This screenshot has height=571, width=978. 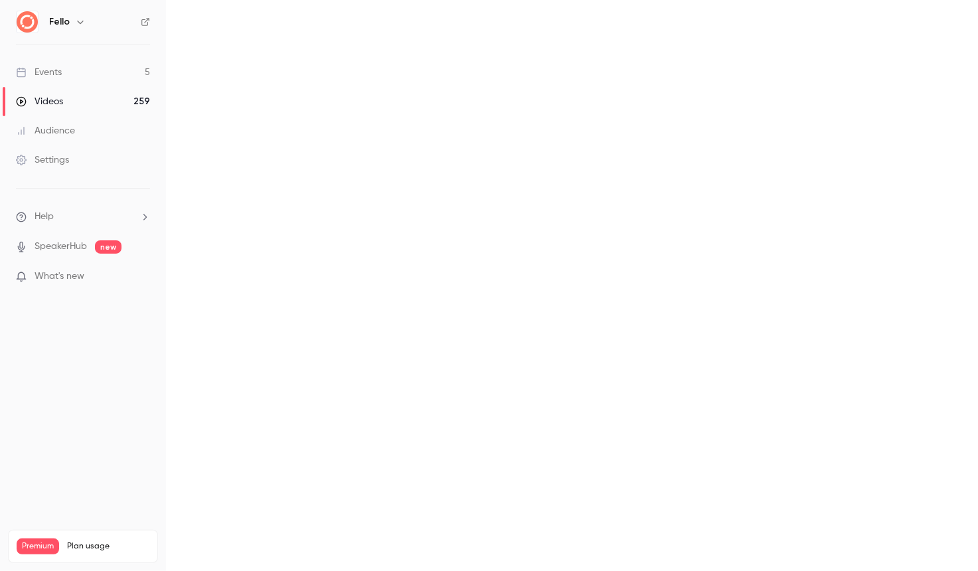 What do you see at coordinates (38, 546) in the screenshot?
I see `span: Premium` at bounding box center [38, 546].